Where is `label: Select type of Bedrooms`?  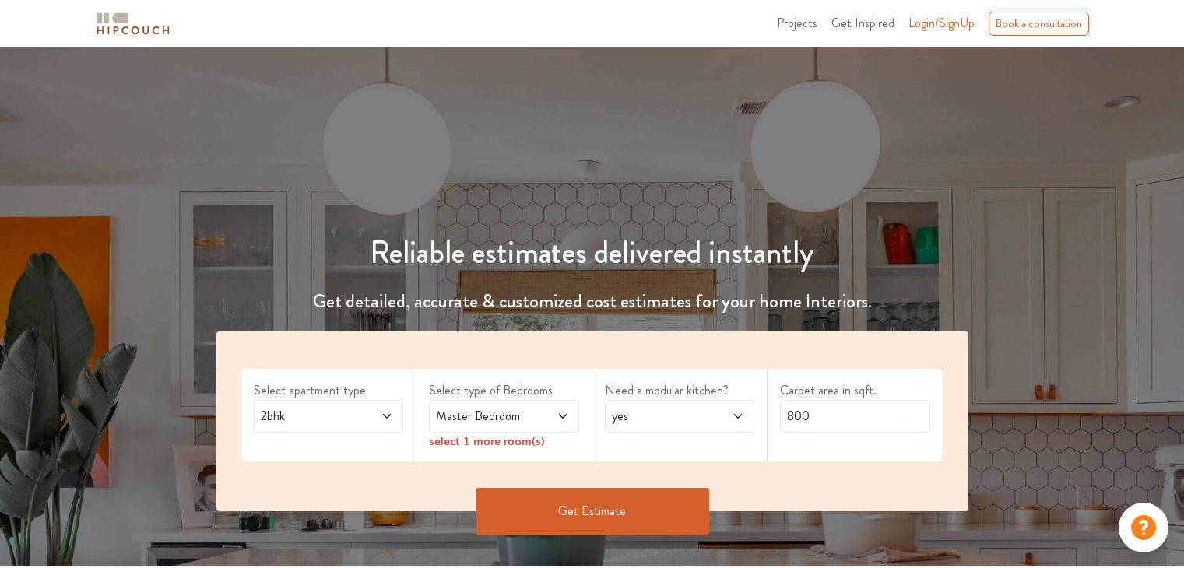 label: Select type of Bedrooms is located at coordinates (504, 391).